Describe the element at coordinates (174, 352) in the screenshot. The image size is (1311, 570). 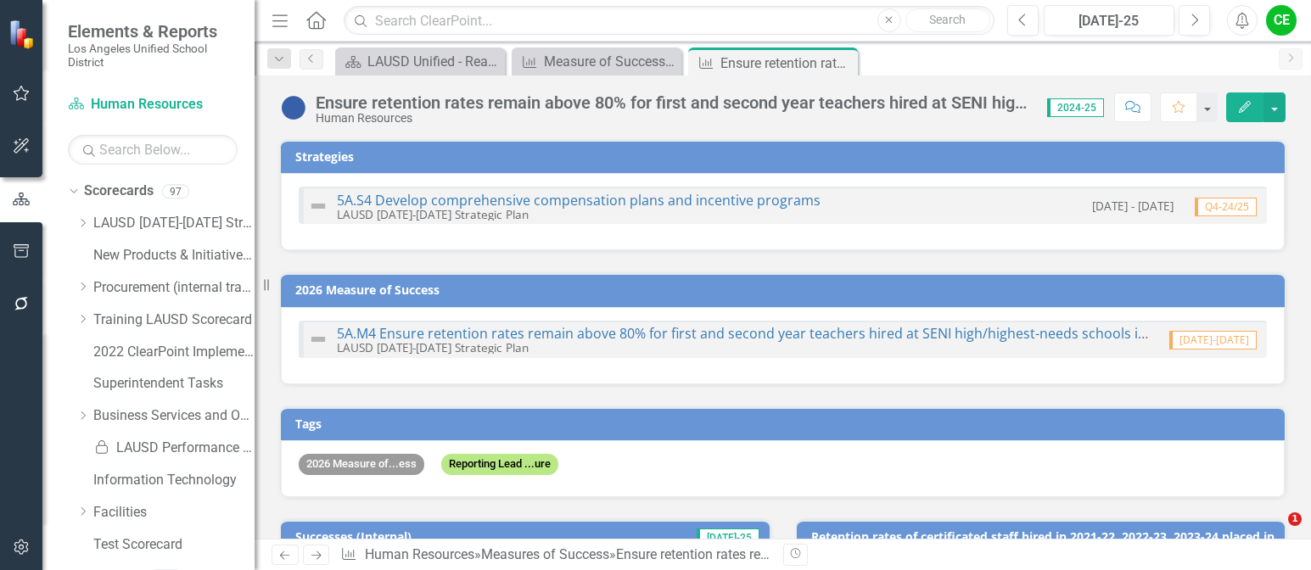
I see `a: 2022 ClearPoint Implementation` at that location.